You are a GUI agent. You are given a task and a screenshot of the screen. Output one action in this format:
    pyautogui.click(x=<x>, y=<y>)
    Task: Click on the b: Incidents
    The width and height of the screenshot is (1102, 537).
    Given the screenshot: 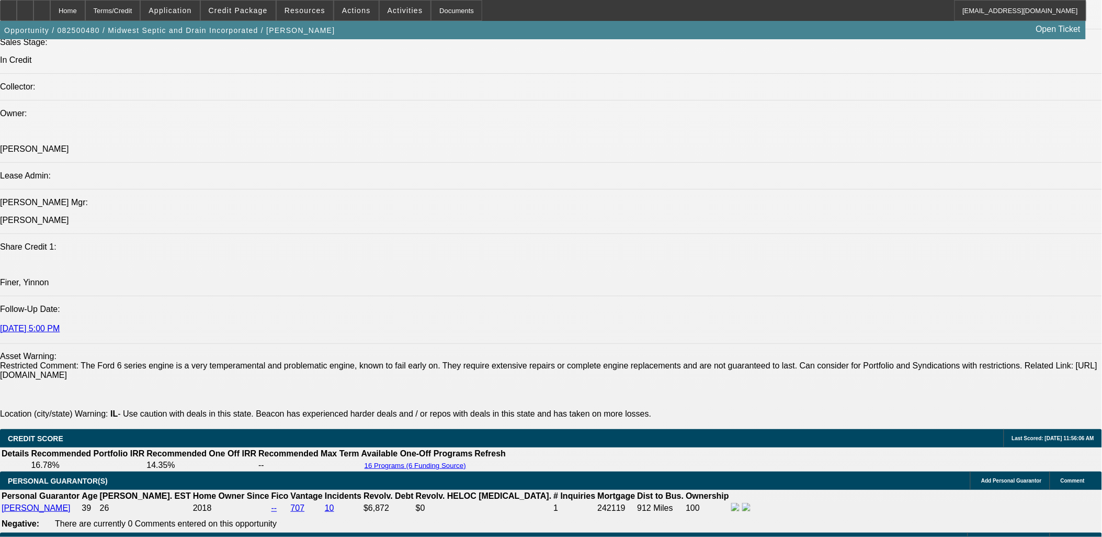 What is the action you would take?
    pyautogui.click(x=343, y=495)
    